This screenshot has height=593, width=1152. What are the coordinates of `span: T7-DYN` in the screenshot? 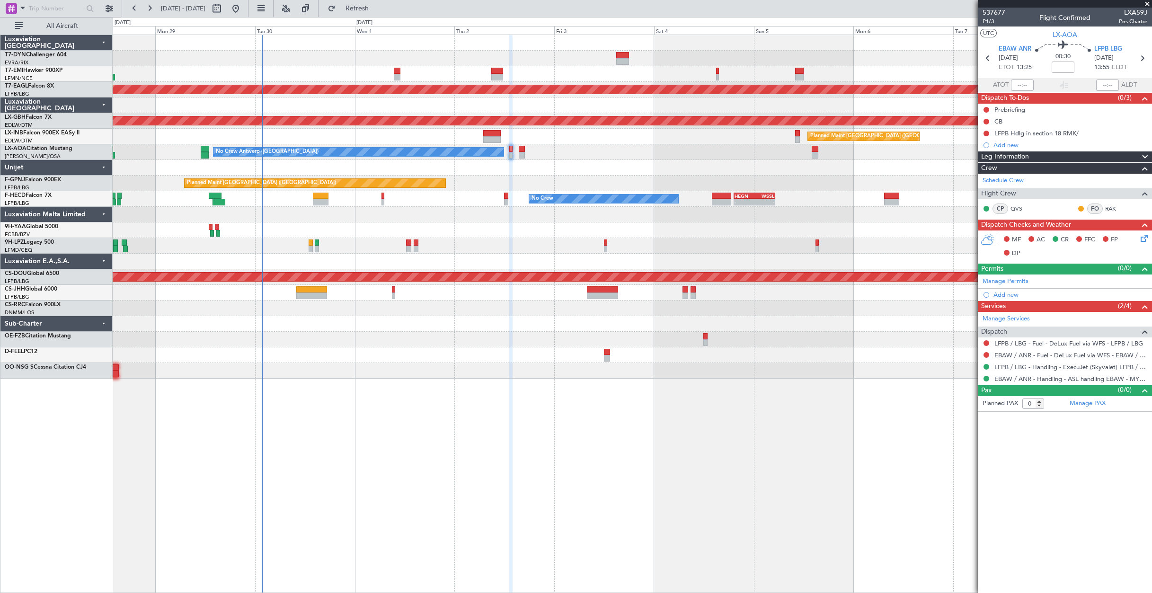 It's located at (15, 55).